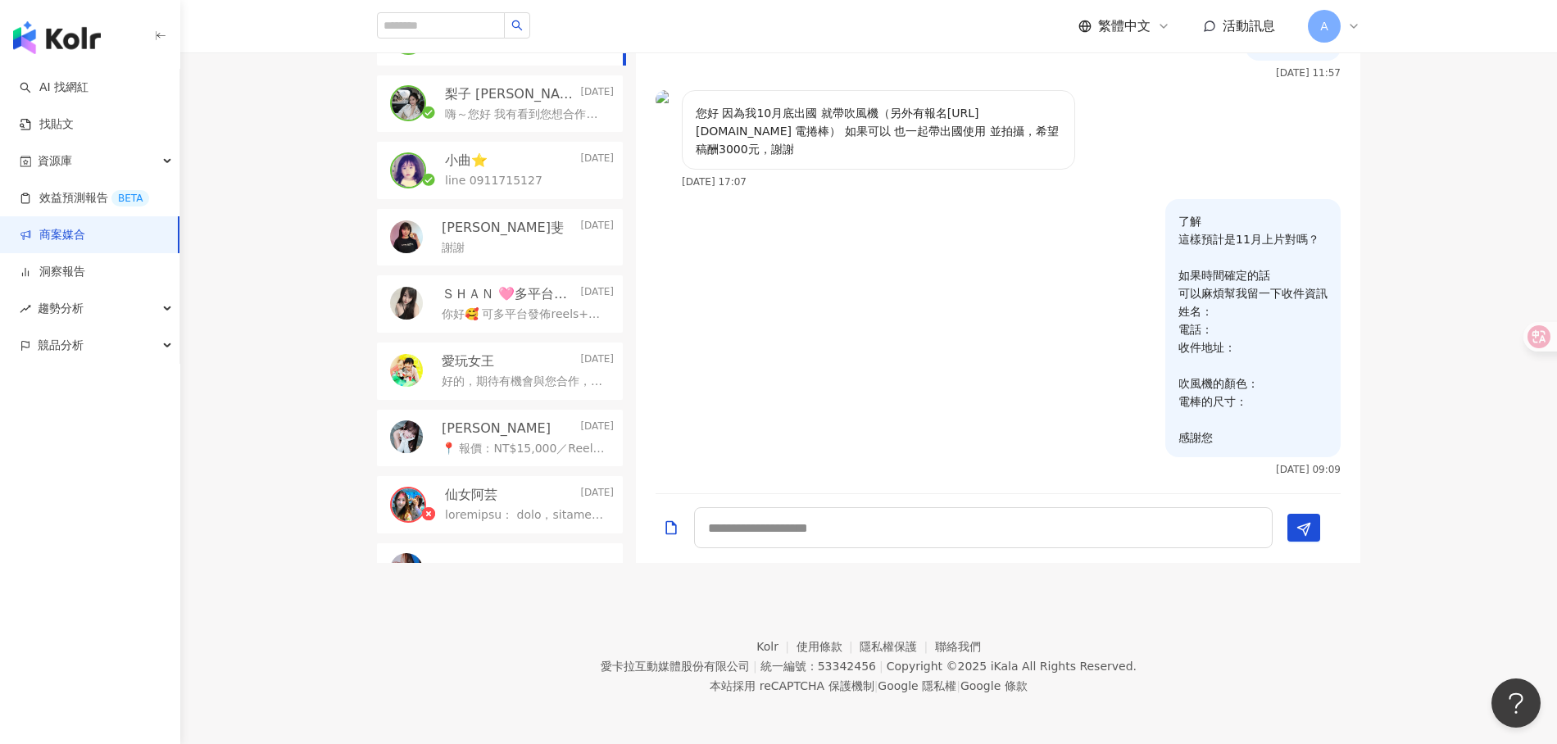 This screenshot has width=1557, height=744. I want to click on p: 小曲⭐️, so click(466, 161).